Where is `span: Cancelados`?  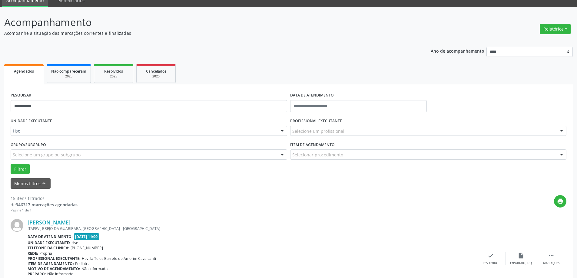
span: Cancelados is located at coordinates (156, 71).